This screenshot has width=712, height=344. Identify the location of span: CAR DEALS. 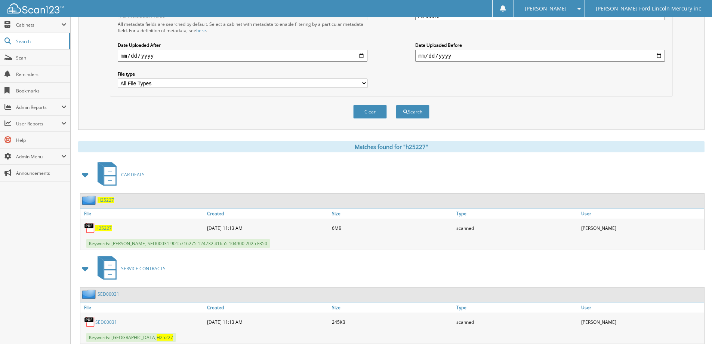
(133, 174).